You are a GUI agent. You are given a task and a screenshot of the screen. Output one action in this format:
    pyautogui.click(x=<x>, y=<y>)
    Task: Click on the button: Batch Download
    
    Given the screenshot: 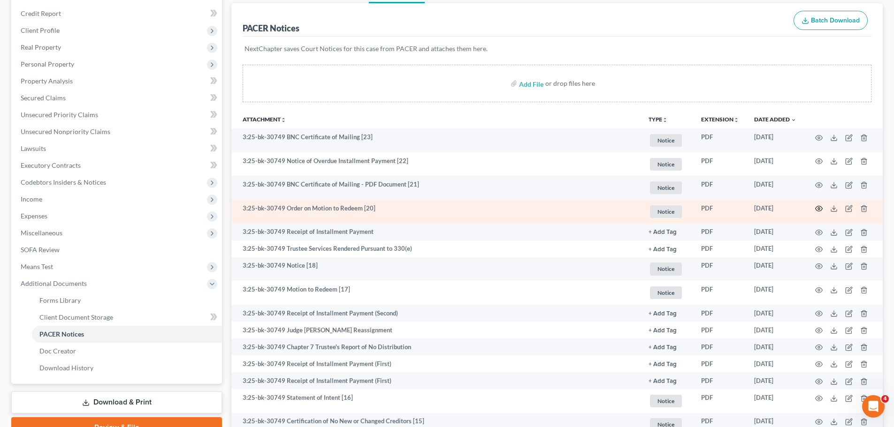 What is the action you would take?
    pyautogui.click(x=830, y=21)
    